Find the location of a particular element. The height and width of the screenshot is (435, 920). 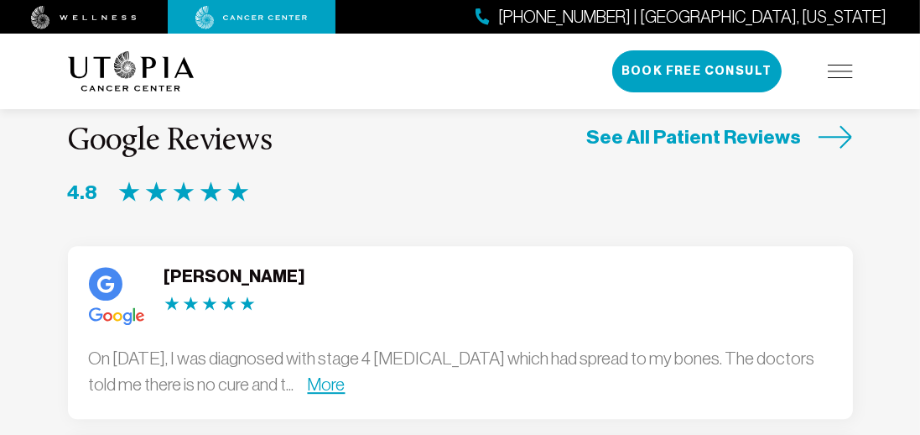

a: See All Patient Reviews is located at coordinates (720, 137).